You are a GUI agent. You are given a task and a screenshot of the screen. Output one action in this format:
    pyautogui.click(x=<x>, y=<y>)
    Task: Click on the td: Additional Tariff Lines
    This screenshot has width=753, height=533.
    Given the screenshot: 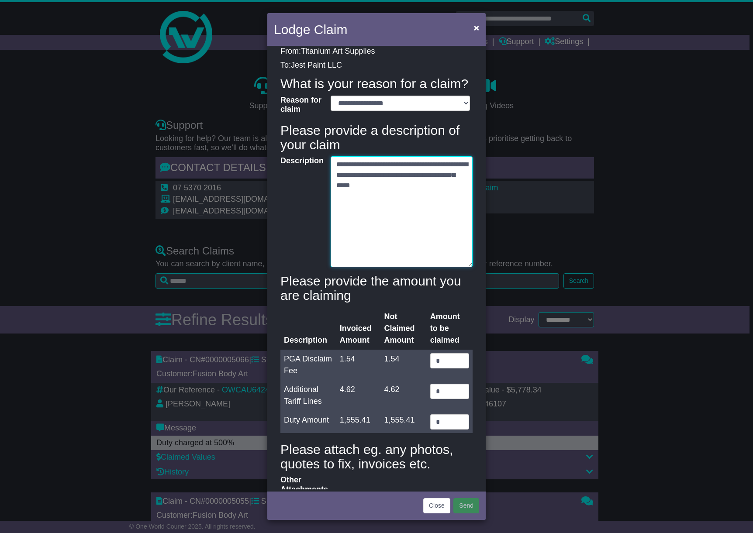 What is the action you would take?
    pyautogui.click(x=308, y=396)
    